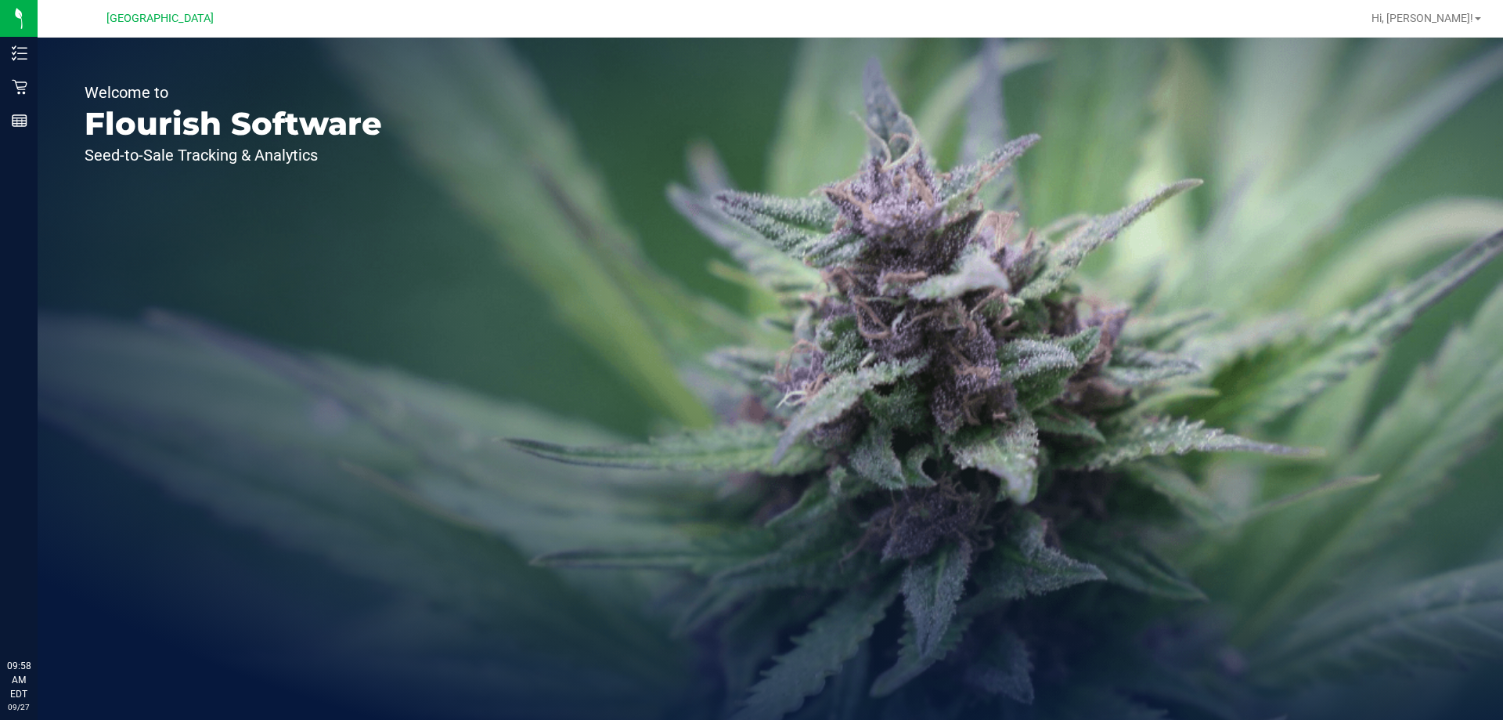 The height and width of the screenshot is (720, 1503). Describe the element at coordinates (233, 155) in the screenshot. I see `p: Seed-to-Sale Tracking & Analytics` at that location.